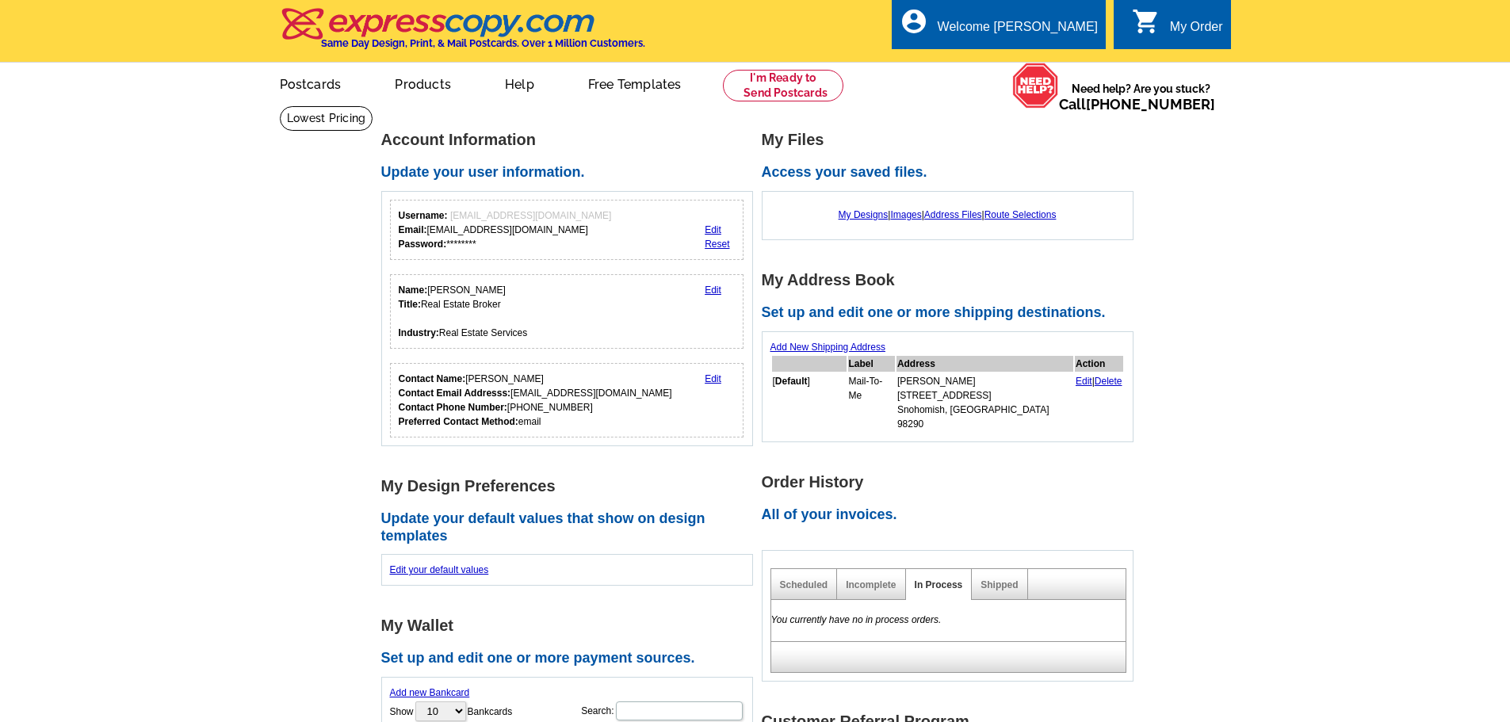 This screenshot has height=722, width=1510. What do you see at coordinates (952, 140) in the screenshot?
I see `h1: My Files` at bounding box center [952, 140].